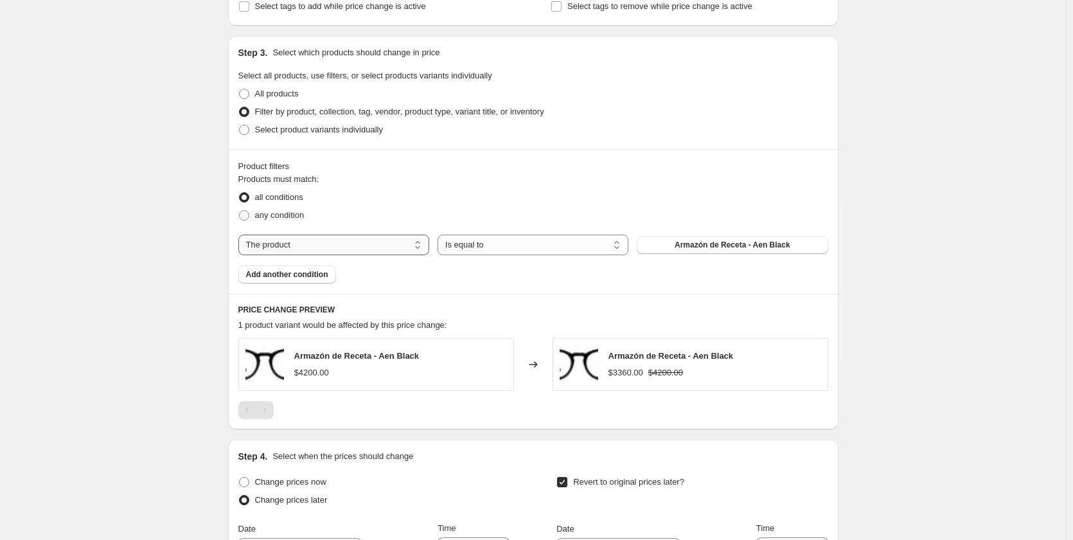 The height and width of the screenshot is (540, 1073). Describe the element at coordinates (279, 215) in the screenshot. I see `span: any condition` at that location.